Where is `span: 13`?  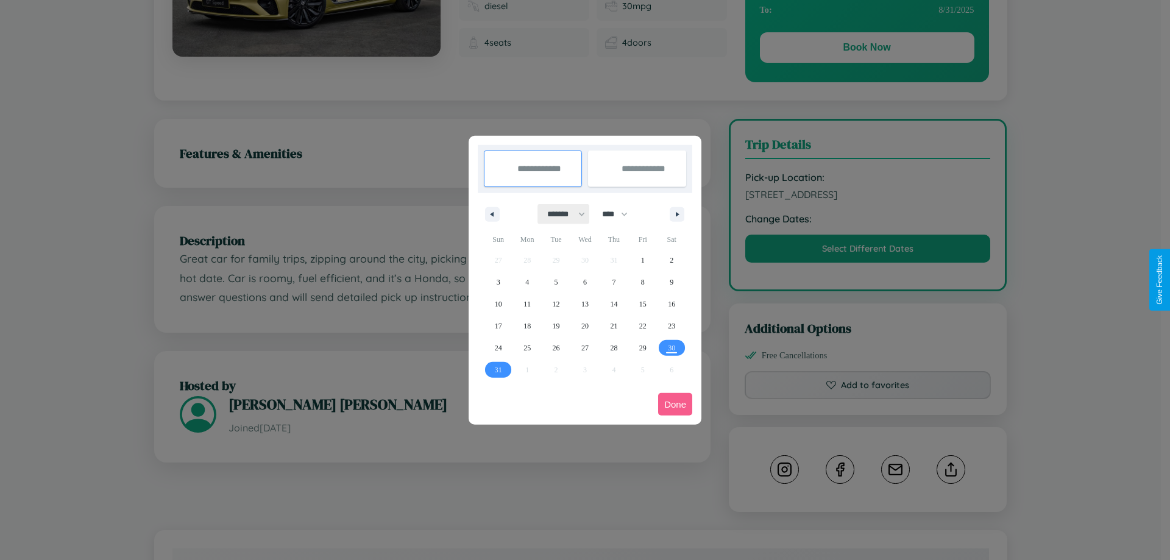
span: 13 is located at coordinates (585, 304).